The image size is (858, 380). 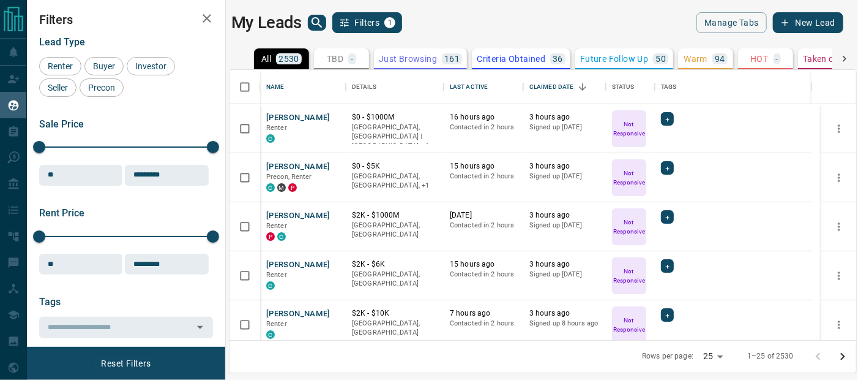 What do you see at coordinates (289, 59) in the screenshot?
I see `p: 2530` at bounding box center [289, 59].